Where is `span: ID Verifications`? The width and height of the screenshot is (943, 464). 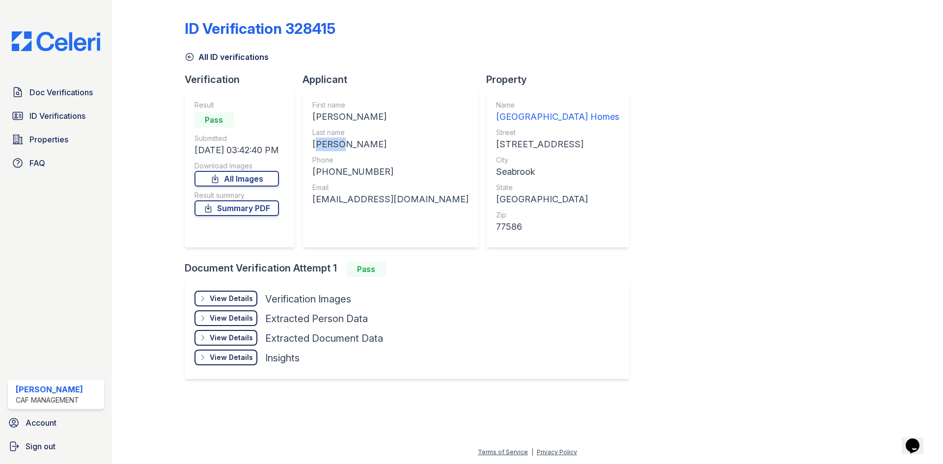 span: ID Verifications is located at coordinates (57, 116).